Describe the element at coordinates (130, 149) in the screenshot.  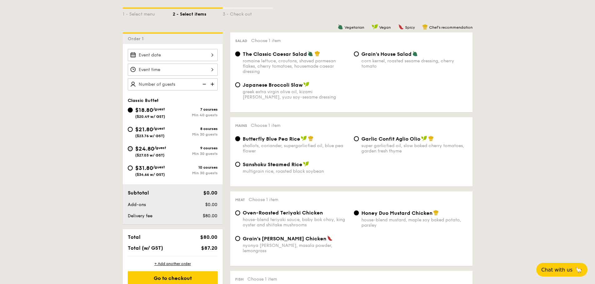
I see `input: $24.80/guest($27.03 w/ GST)9 coursesMin 30 guests` at that location.